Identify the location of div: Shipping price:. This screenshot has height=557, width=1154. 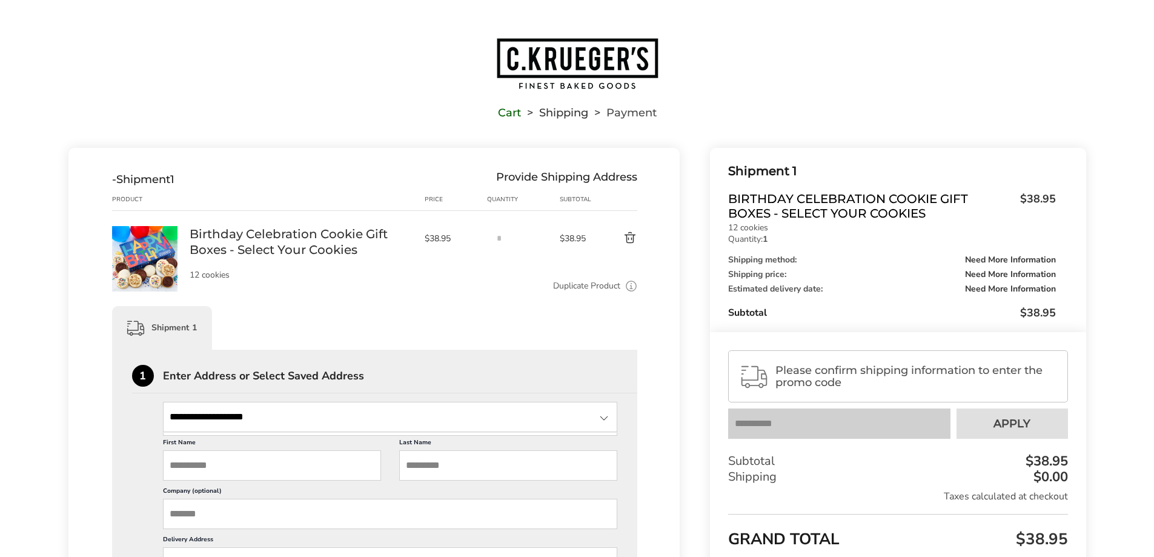
(892, 275).